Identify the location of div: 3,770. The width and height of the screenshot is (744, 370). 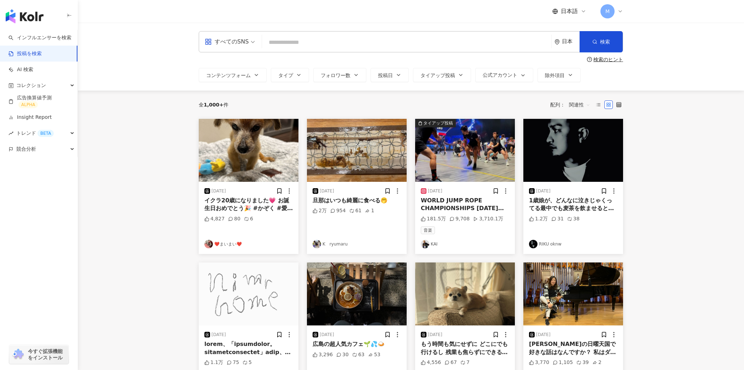
(539, 362).